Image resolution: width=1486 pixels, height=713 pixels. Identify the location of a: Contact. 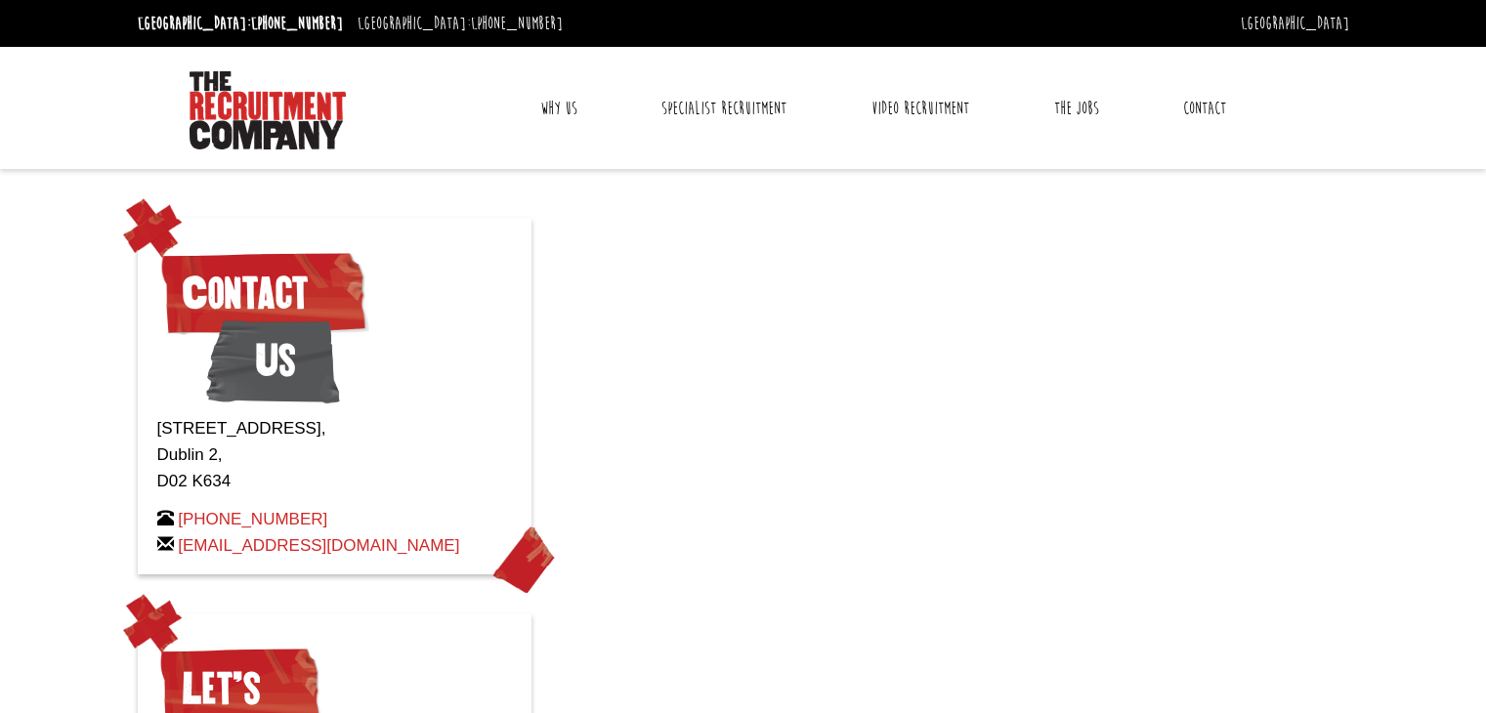
(1205, 108).